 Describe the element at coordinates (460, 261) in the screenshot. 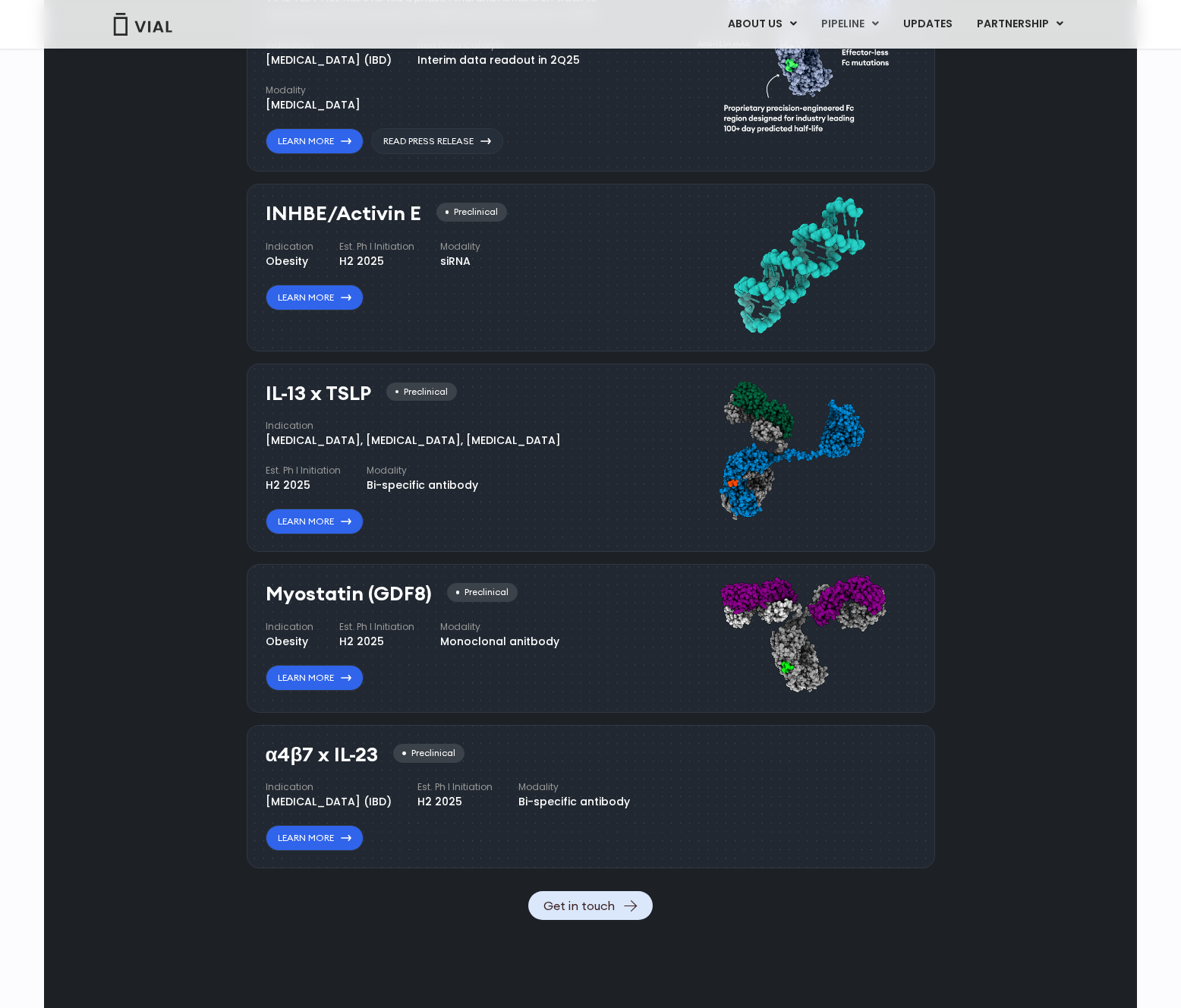

I see `div: siRNA` at that location.